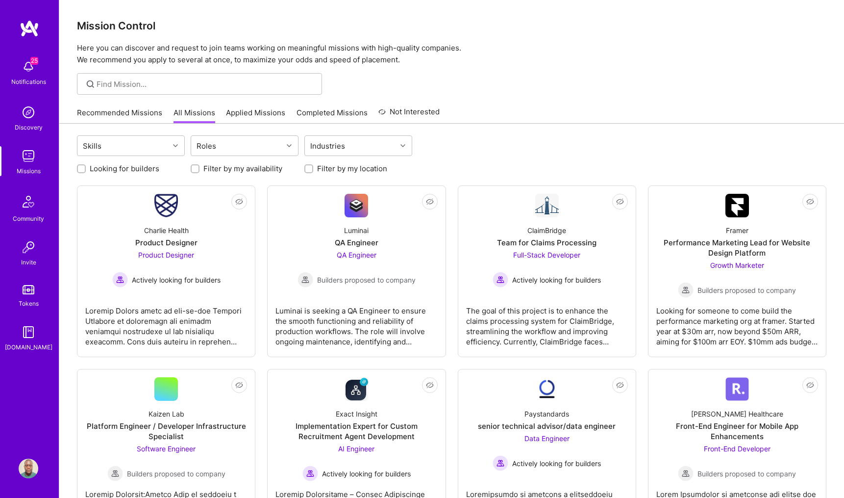 This screenshot has height=498, width=844. What do you see at coordinates (357, 271) in the screenshot?
I see `a: Company LogoLuminaiQA EngineerQA Engineer Builders proposed to companyBuilders proposed to compan...` at bounding box center [357, 271].